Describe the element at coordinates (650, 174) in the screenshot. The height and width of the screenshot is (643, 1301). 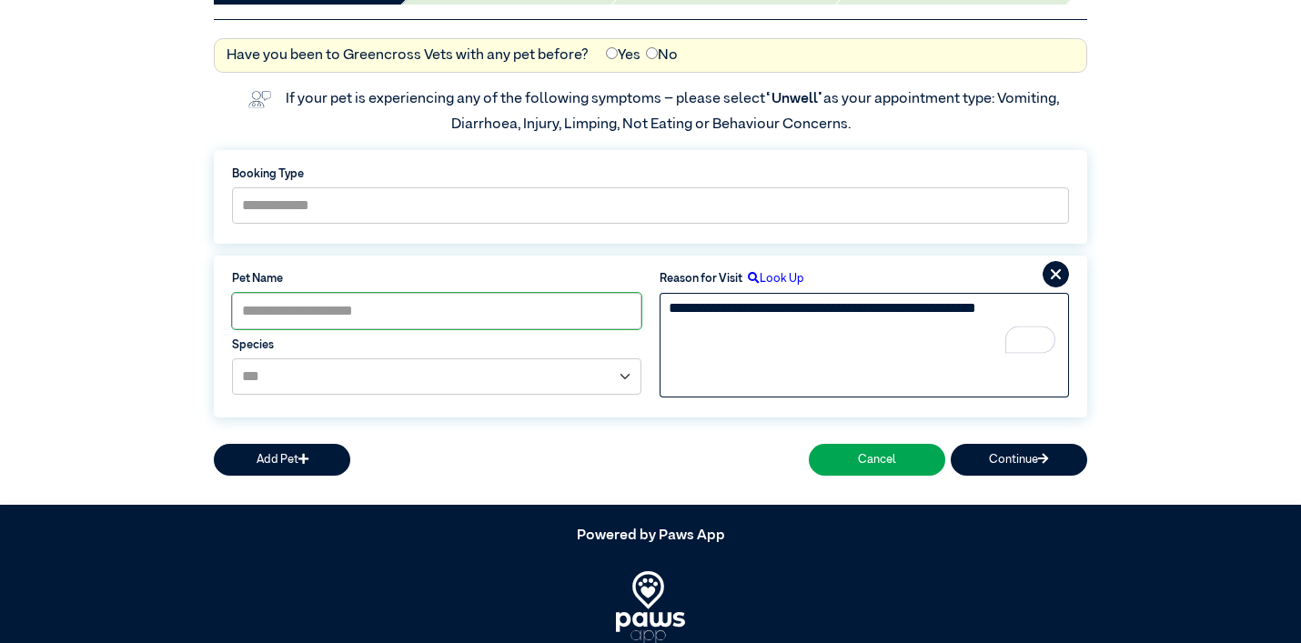
I see `label: Booking Type` at that location.